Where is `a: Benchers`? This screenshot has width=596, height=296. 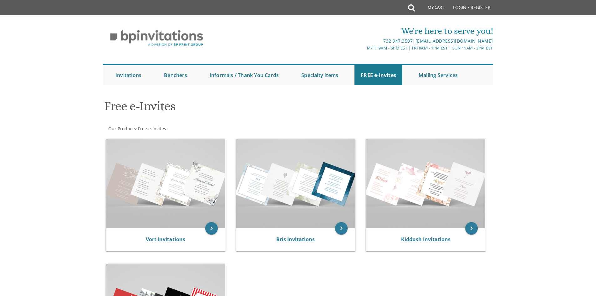 a: Benchers is located at coordinates (176, 75).